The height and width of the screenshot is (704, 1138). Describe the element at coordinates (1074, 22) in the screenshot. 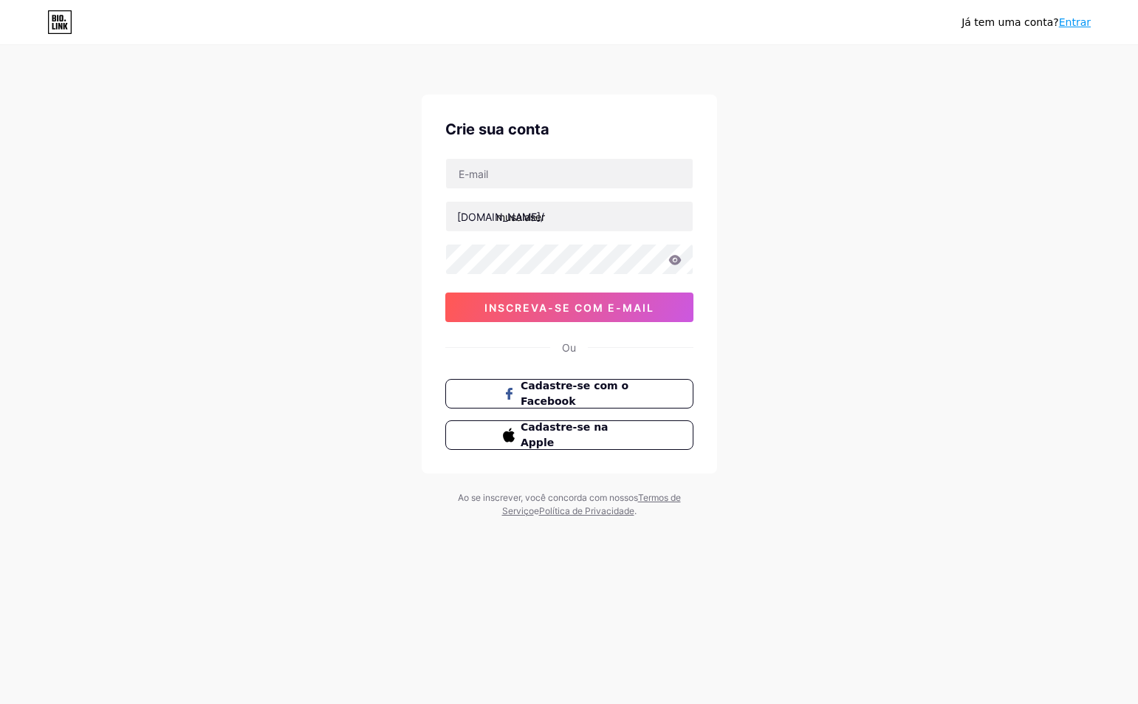

I see `font: Entrar` at that location.